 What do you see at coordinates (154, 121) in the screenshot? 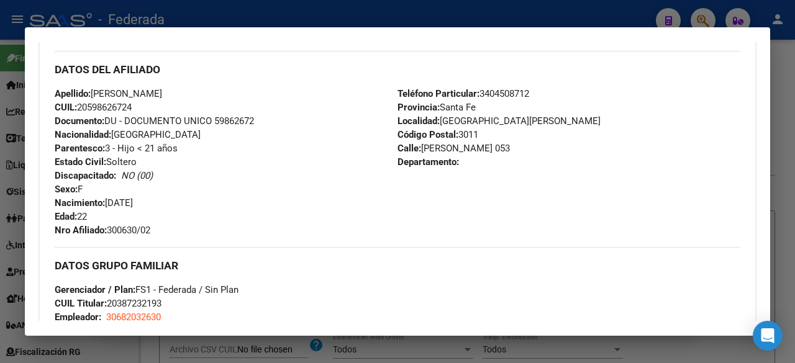
I see `span: DU - DOCUMENTO UNICO 59862672` at bounding box center [154, 121].